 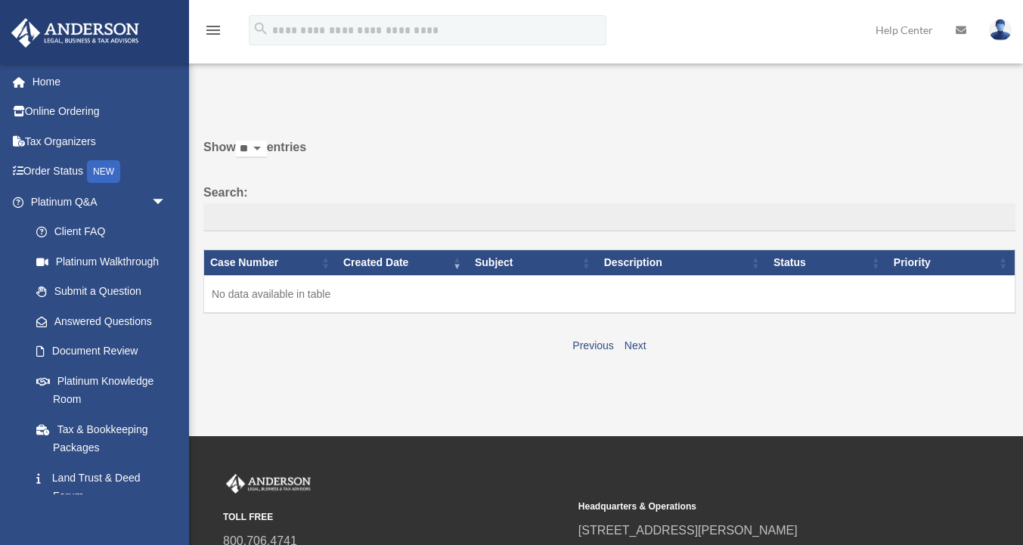 I want to click on th: Status: activate to sort column ascending, so click(x=827, y=263).